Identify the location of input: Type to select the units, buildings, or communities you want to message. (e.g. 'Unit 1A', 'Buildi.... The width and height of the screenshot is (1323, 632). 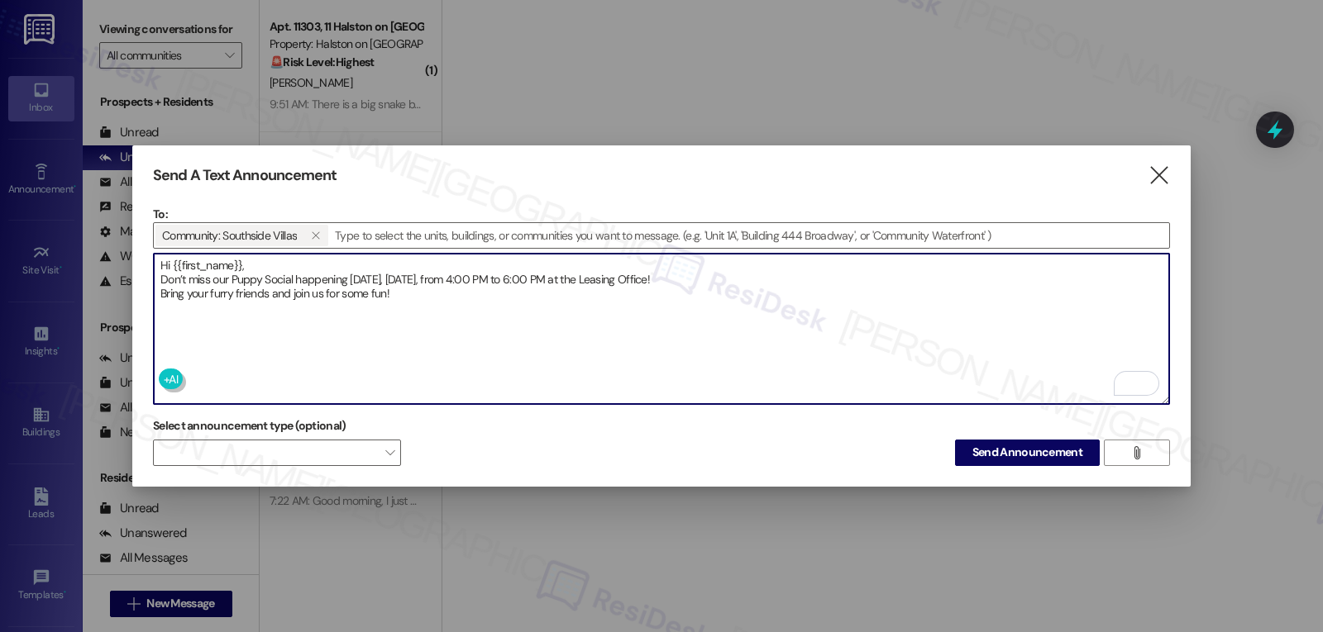
(749, 236).